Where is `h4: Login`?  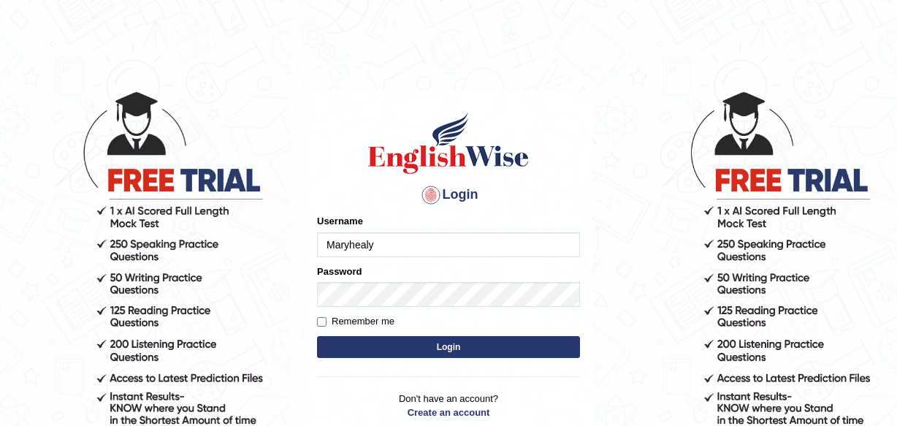
h4: Login is located at coordinates (449, 195).